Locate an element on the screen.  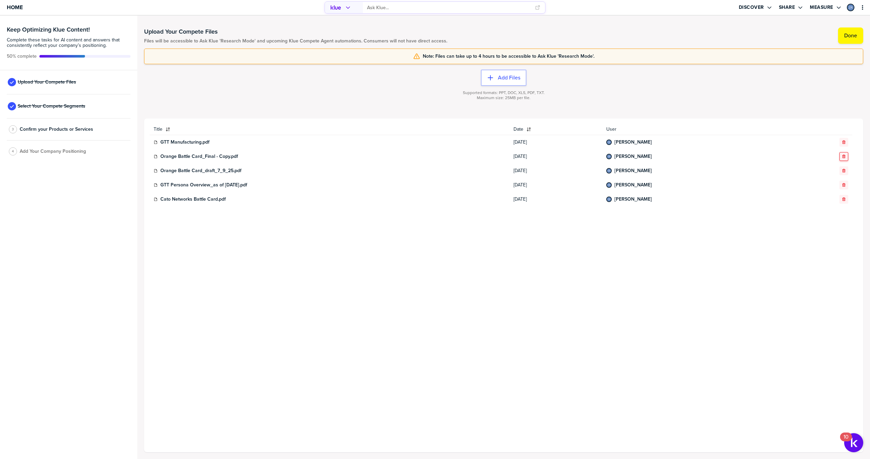
a: Edit Profile is located at coordinates (850, 7).